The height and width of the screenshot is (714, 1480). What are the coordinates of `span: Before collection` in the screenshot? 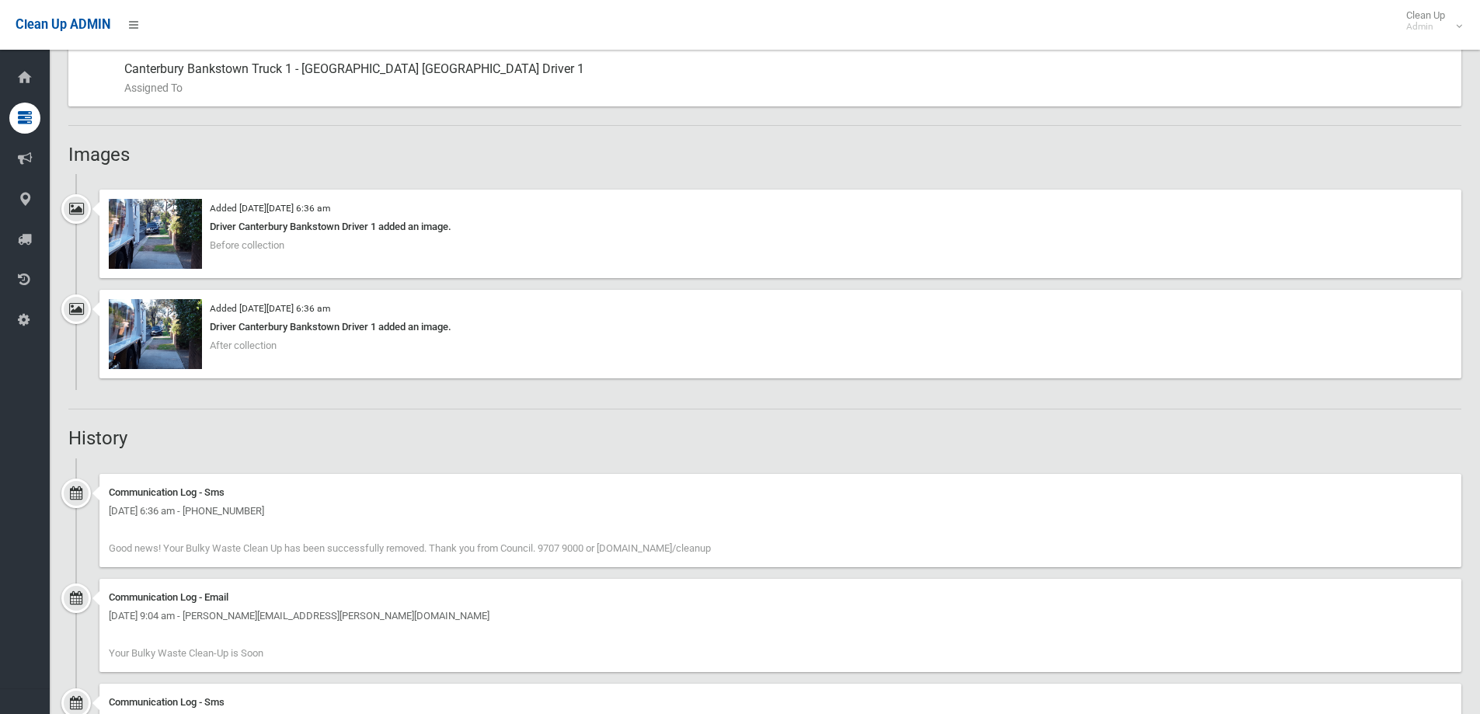 It's located at (247, 245).